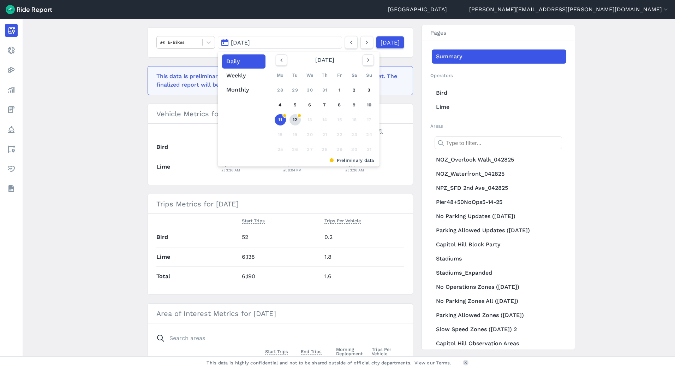  What do you see at coordinates (340, 75) in the screenshot?
I see `div: Fr` at bounding box center [340, 75].